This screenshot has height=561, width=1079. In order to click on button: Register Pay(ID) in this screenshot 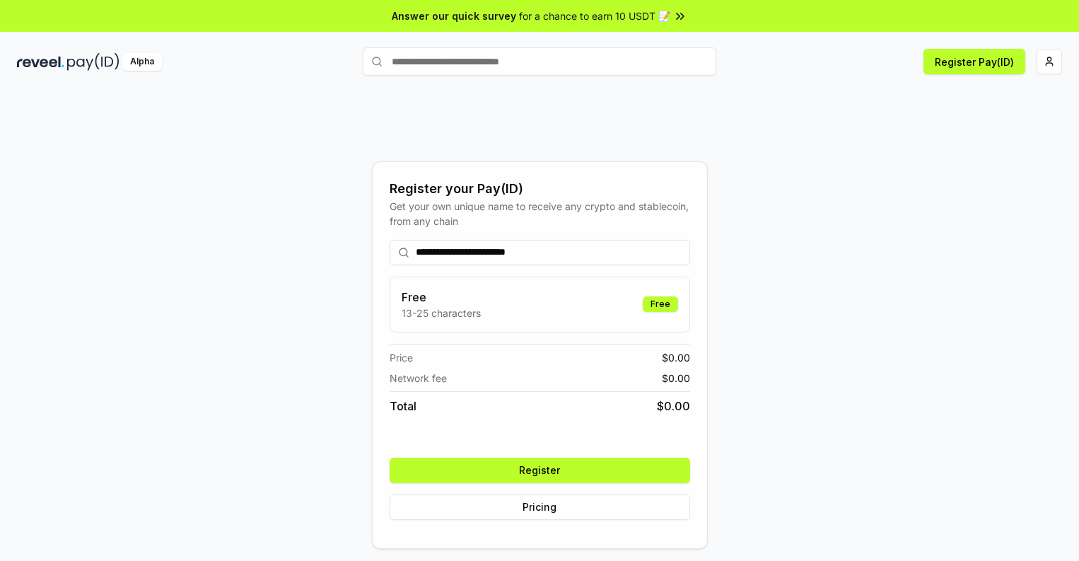, I will do `click(974, 62)`.